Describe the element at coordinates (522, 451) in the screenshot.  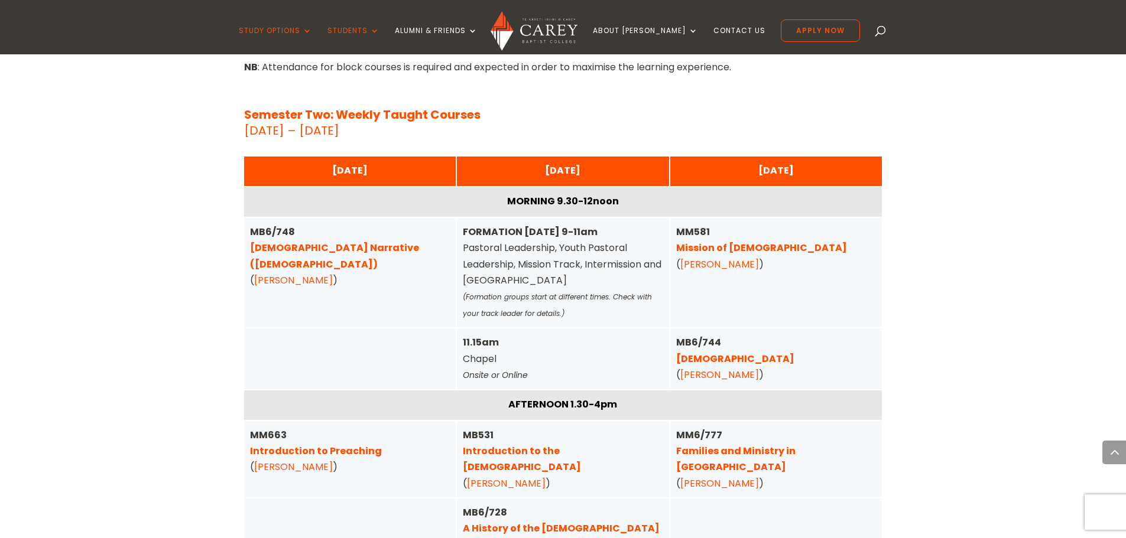
I see `strong: MB531` at that location.